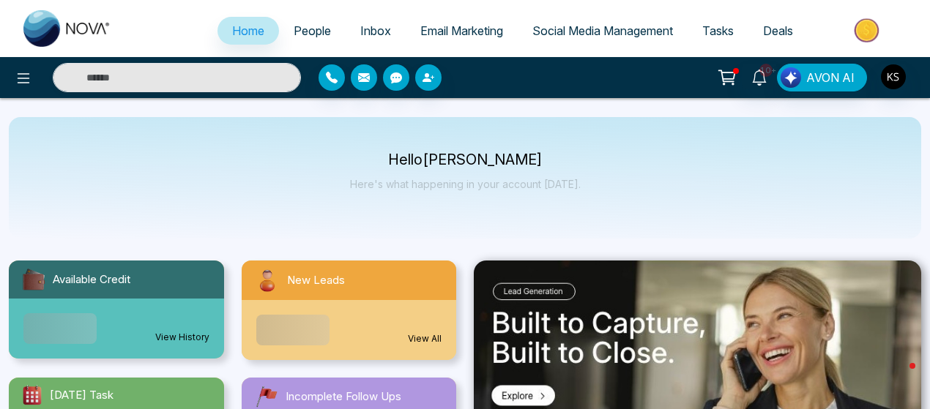  I want to click on span: People, so click(312, 31).